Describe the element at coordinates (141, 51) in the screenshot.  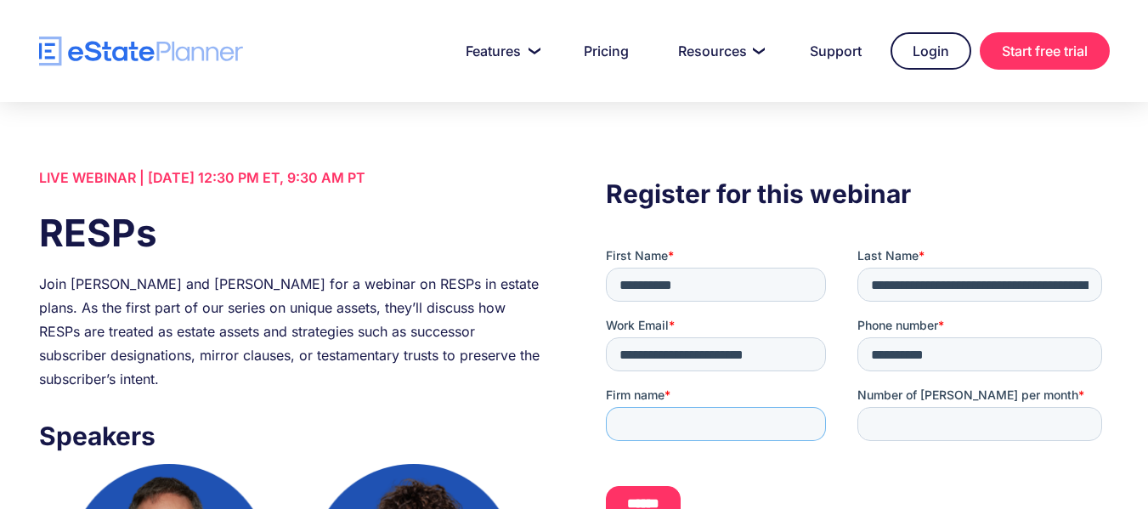
I see `a: home` at that location.